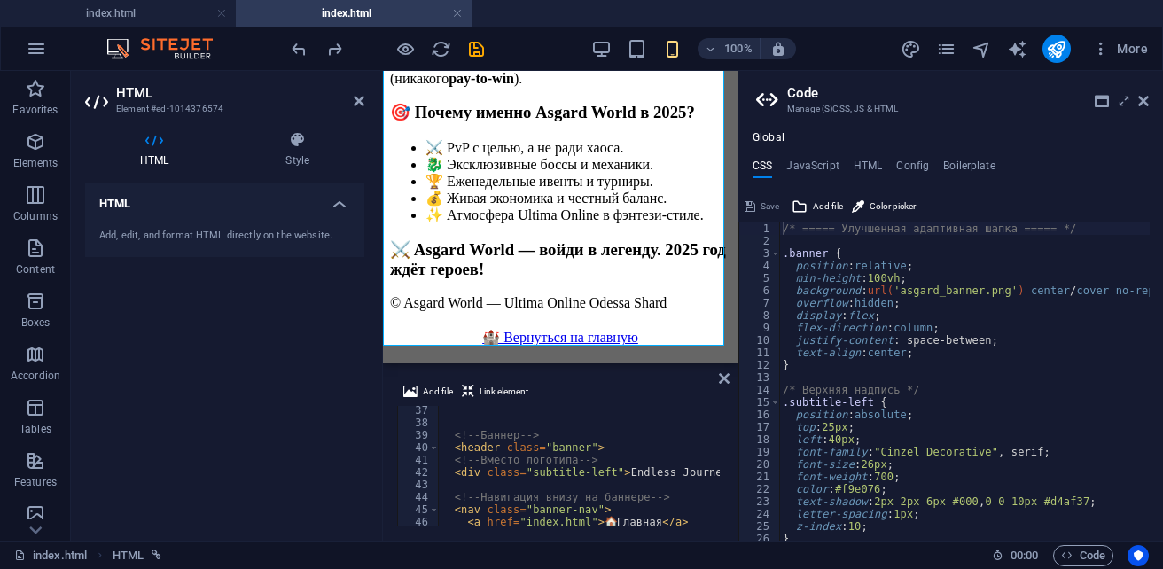 This screenshot has width=1163, height=569. What do you see at coordinates (405, 49) in the screenshot?
I see `button: Click here to leave preview mode and continue editing` at bounding box center [405, 49].